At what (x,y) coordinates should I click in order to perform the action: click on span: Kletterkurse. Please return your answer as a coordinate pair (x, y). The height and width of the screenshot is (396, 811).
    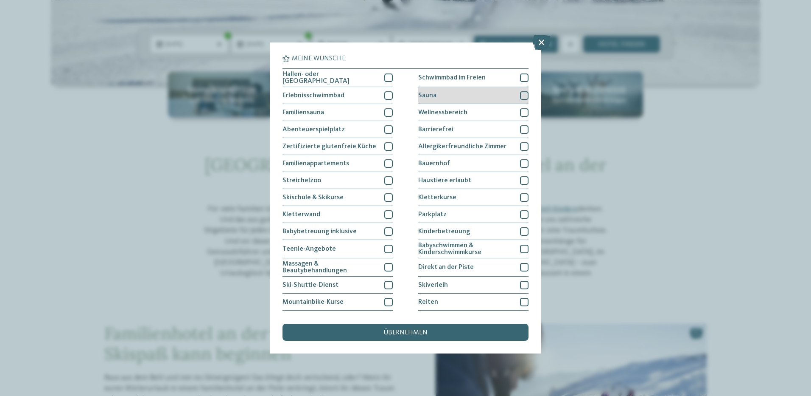
    Looking at the image, I should click on (438, 197).